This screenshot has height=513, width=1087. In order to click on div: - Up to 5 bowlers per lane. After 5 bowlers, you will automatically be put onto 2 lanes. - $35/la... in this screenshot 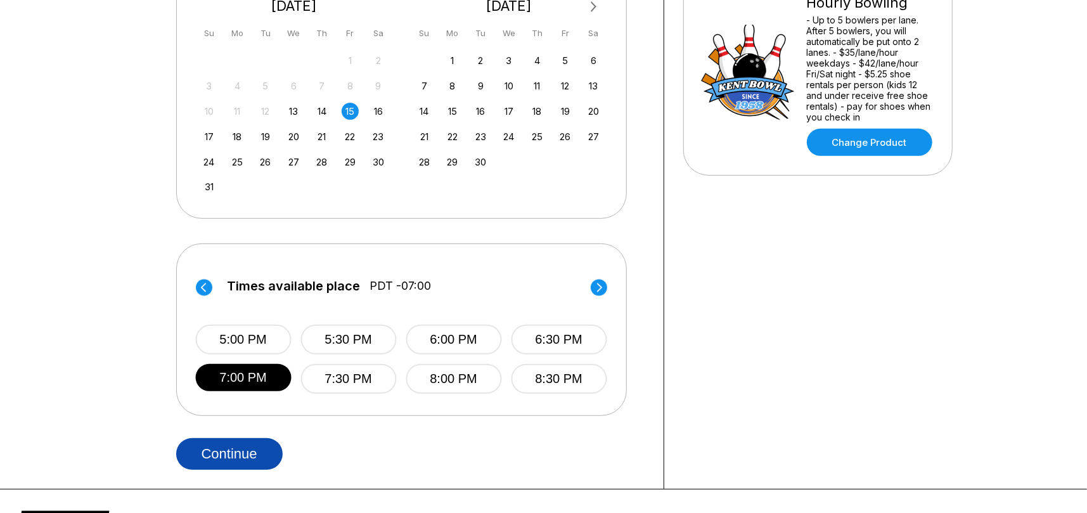, I will do `click(871, 68)`.